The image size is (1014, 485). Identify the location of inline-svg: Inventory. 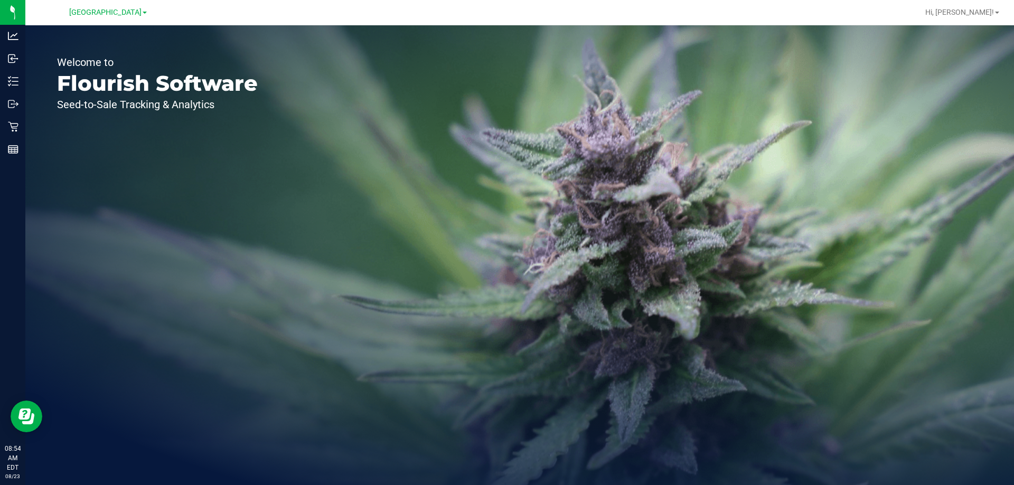
(13, 81).